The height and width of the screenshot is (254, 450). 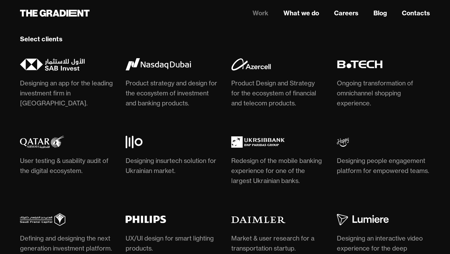 I want to click on a: Work, so click(x=261, y=13).